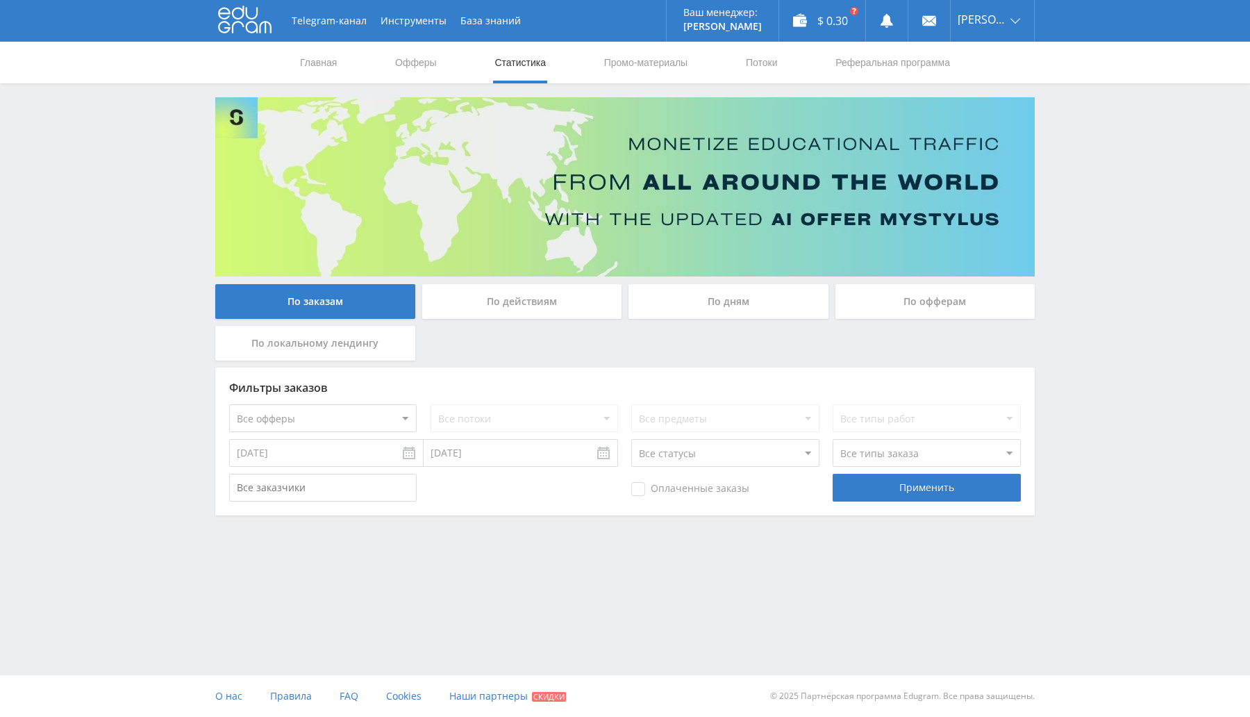 The height and width of the screenshot is (717, 1250). Describe the element at coordinates (892, 62) in the screenshot. I see `a: Реферальная программа` at that location.